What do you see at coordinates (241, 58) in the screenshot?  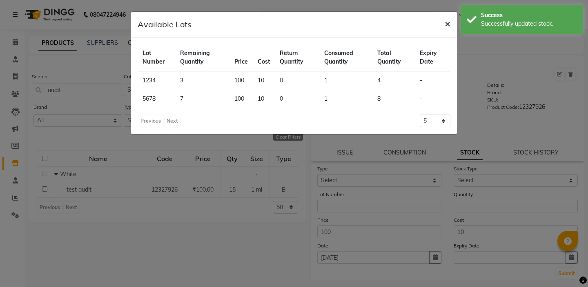 I see `th: Price` at bounding box center [241, 58].